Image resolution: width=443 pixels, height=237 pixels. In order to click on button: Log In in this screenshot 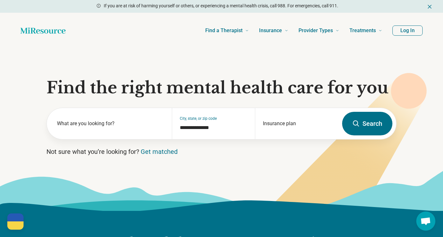, I will do `click(408, 31)`.